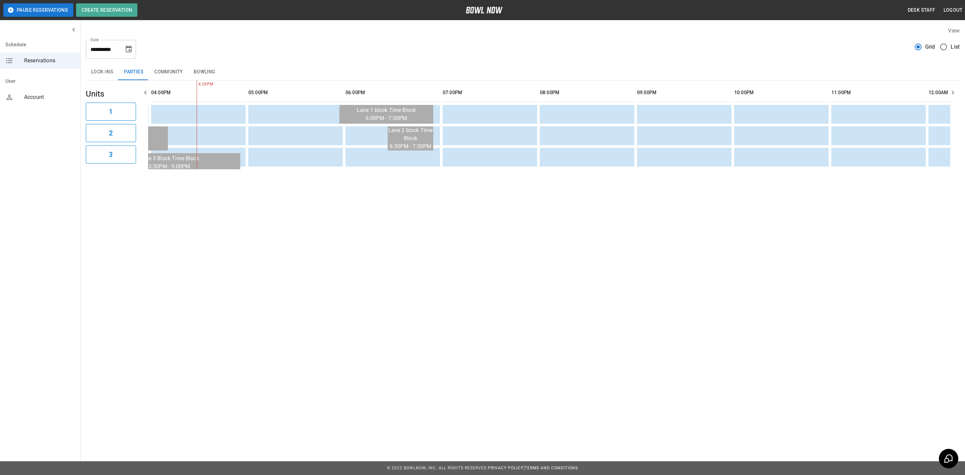 The width and height of the screenshot is (965, 475). Describe the element at coordinates (204, 72) in the screenshot. I see `button: Bowling` at that location.